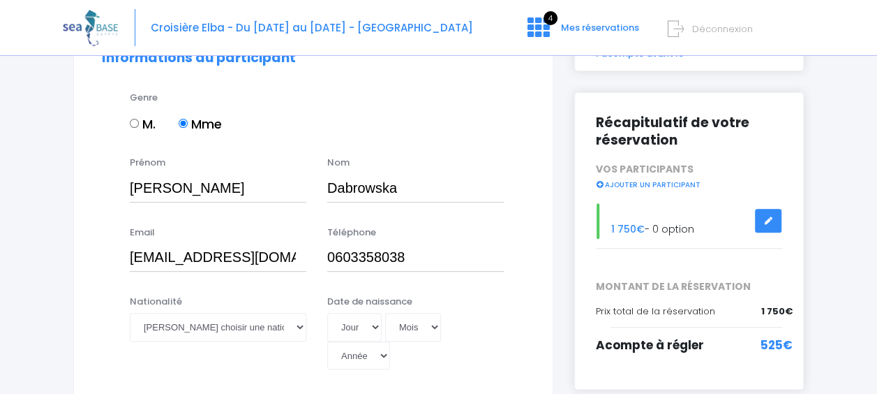  What do you see at coordinates (655, 311) in the screenshot?
I see `span: Prix total de la réservation` at bounding box center [655, 311].